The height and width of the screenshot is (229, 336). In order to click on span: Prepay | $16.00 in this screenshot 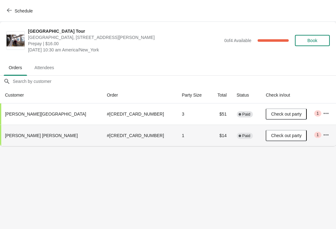, I will do `click(124, 44)`.